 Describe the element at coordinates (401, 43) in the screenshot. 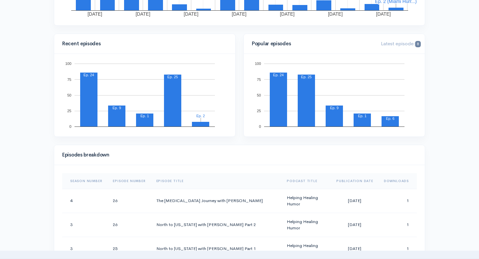

I see `span: Latest episode:` at that location.